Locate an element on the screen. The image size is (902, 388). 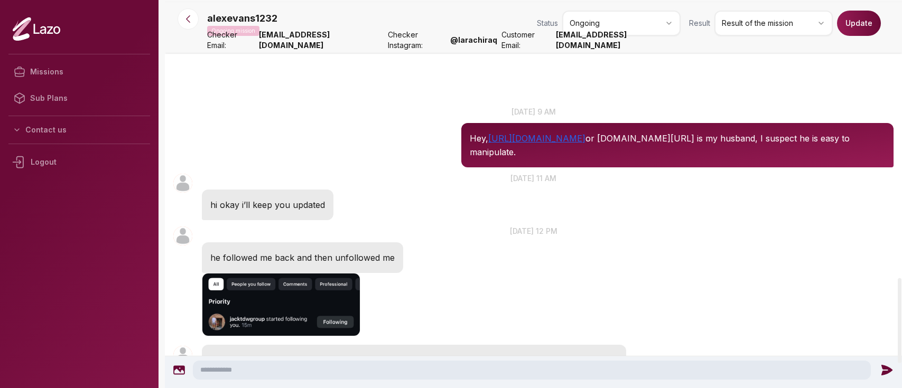
span: Checker Instagram: is located at coordinates (417, 40).